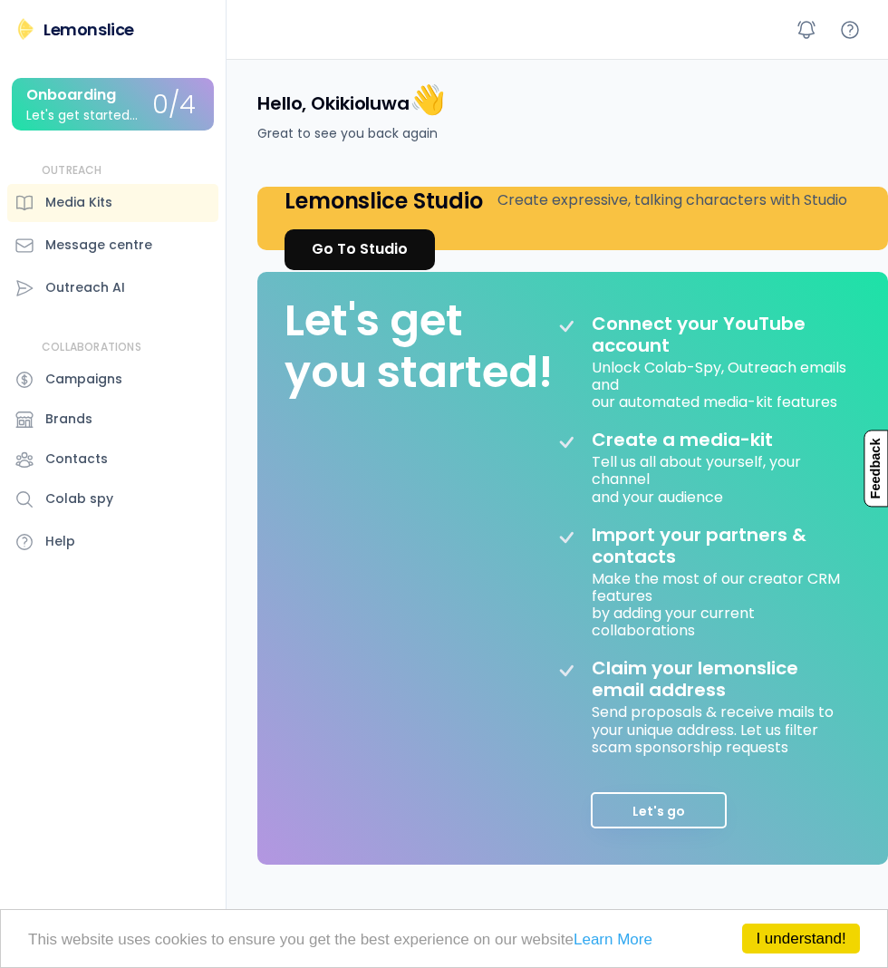 The width and height of the screenshot is (888, 968). I want to click on div: Help, so click(60, 541).